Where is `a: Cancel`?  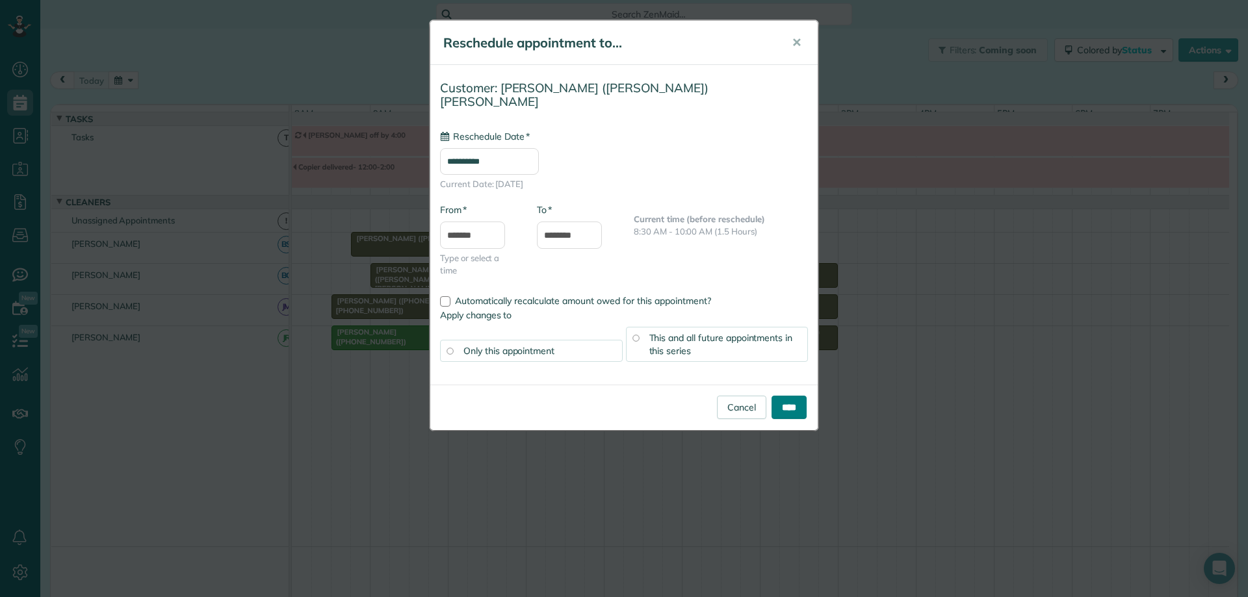 a: Cancel is located at coordinates (742, 408).